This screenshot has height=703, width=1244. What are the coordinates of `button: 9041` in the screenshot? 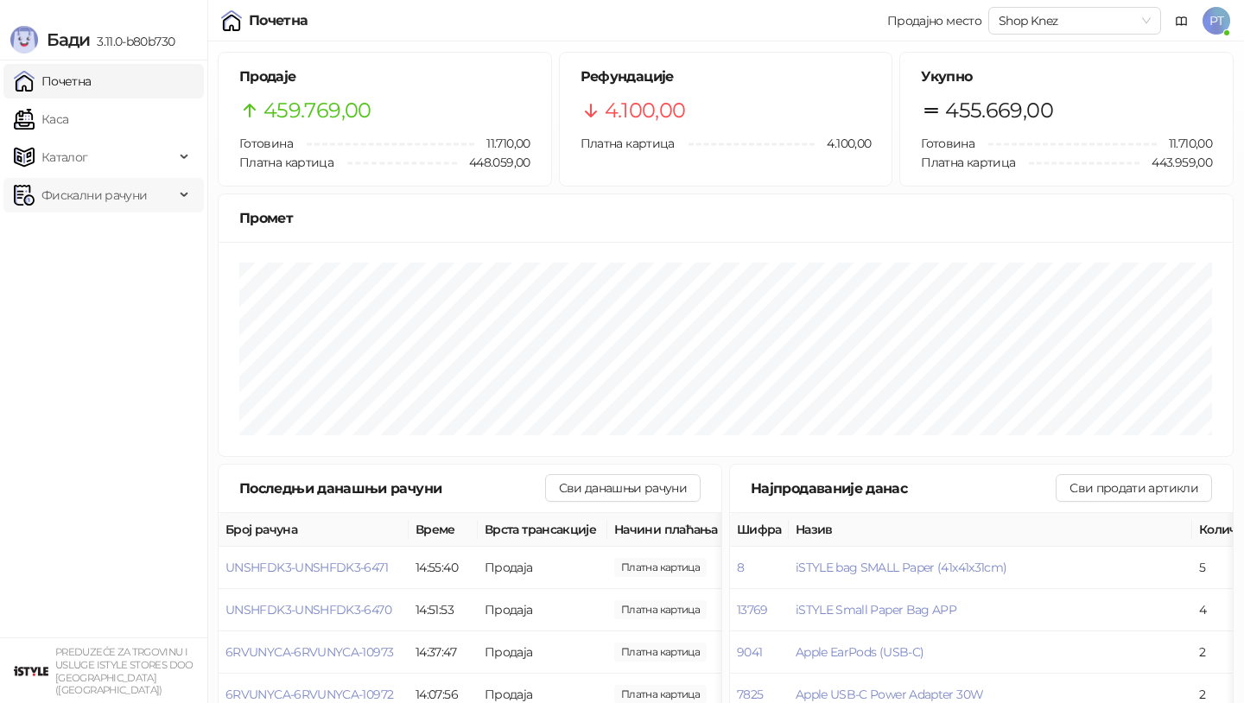 It's located at (749, 652).